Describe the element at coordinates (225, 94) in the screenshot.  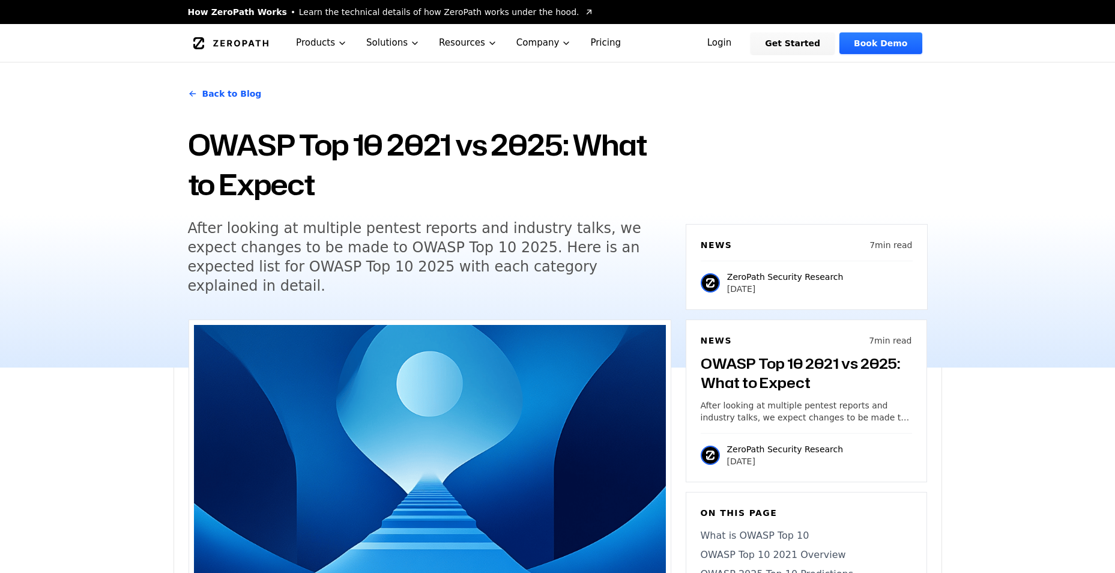
I see `a: Back to Blog` at that location.